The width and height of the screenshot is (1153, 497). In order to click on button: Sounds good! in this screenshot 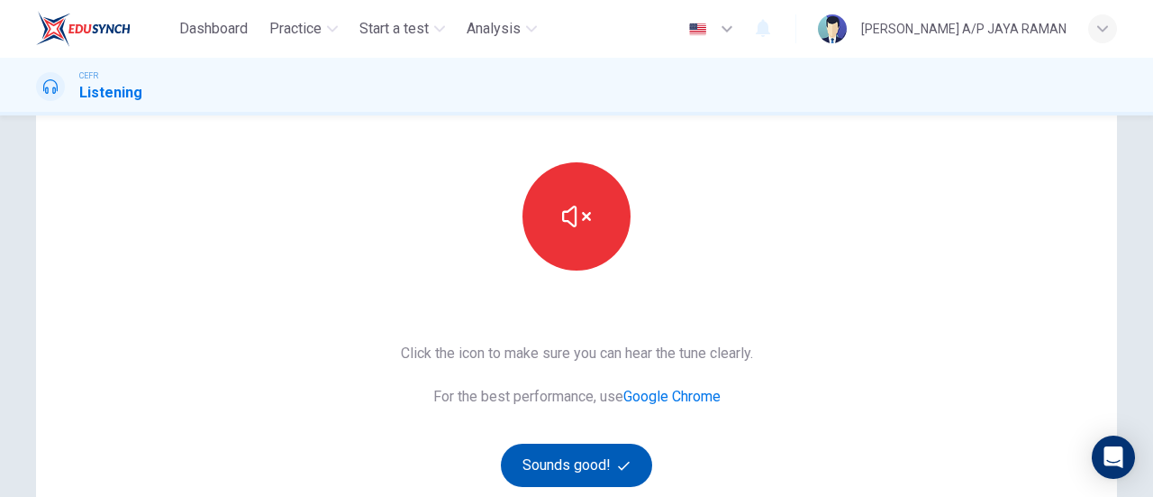, I will do `click(577, 465)`.